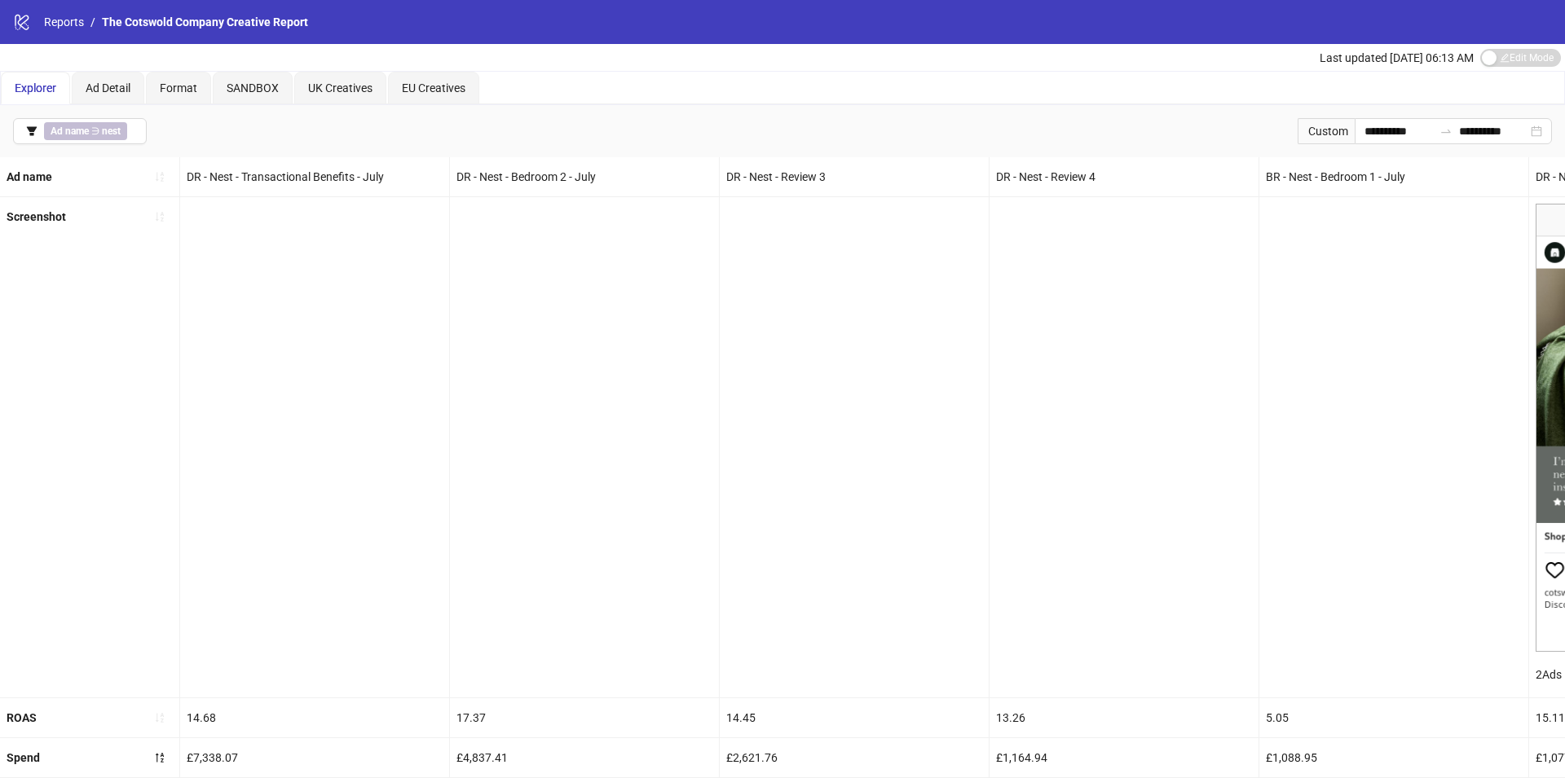 The width and height of the screenshot is (1565, 778). What do you see at coordinates (315, 758) in the screenshot?
I see `div: £7,338.07` at bounding box center [315, 758].